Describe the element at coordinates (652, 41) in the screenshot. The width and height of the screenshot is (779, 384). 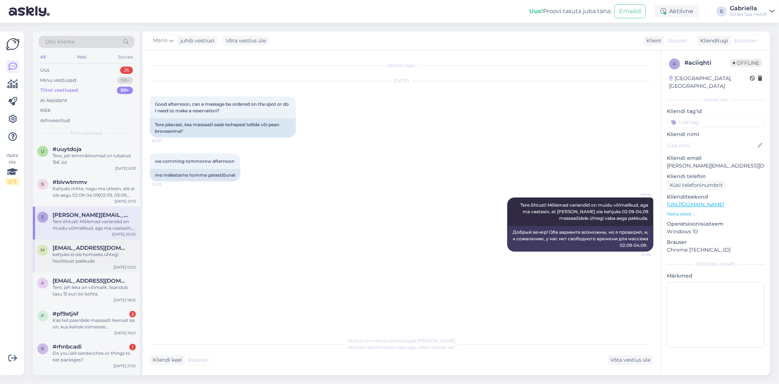
I see `div: Klient` at that location.